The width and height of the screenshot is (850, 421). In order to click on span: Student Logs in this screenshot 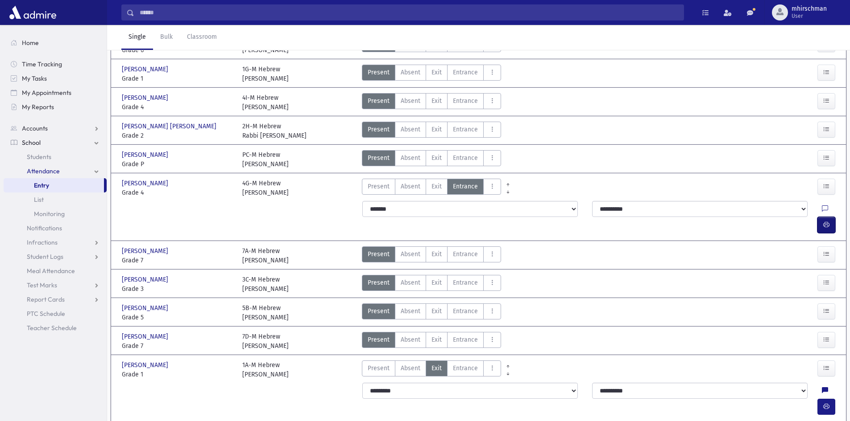, I will do `click(45, 257)`.